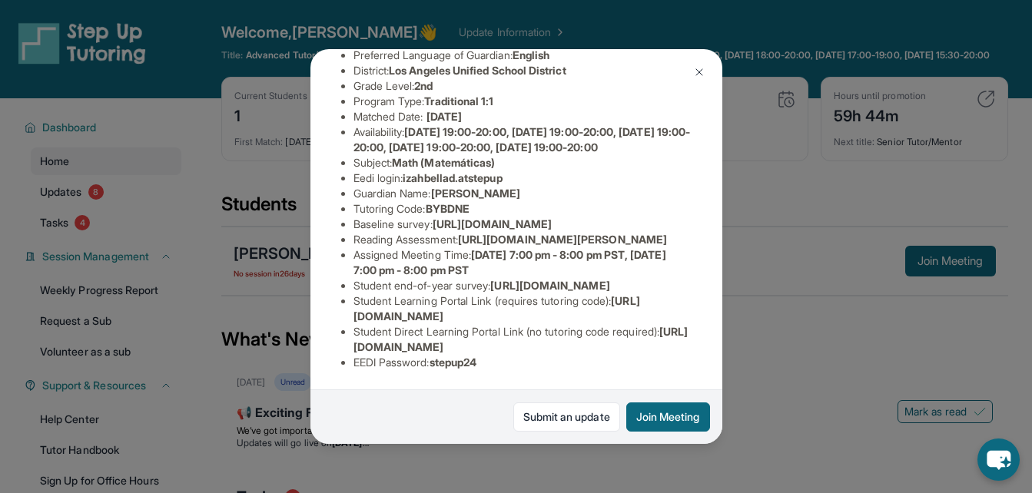 Image resolution: width=1032 pixels, height=493 pixels. I want to click on span: stepup24, so click(453, 362).